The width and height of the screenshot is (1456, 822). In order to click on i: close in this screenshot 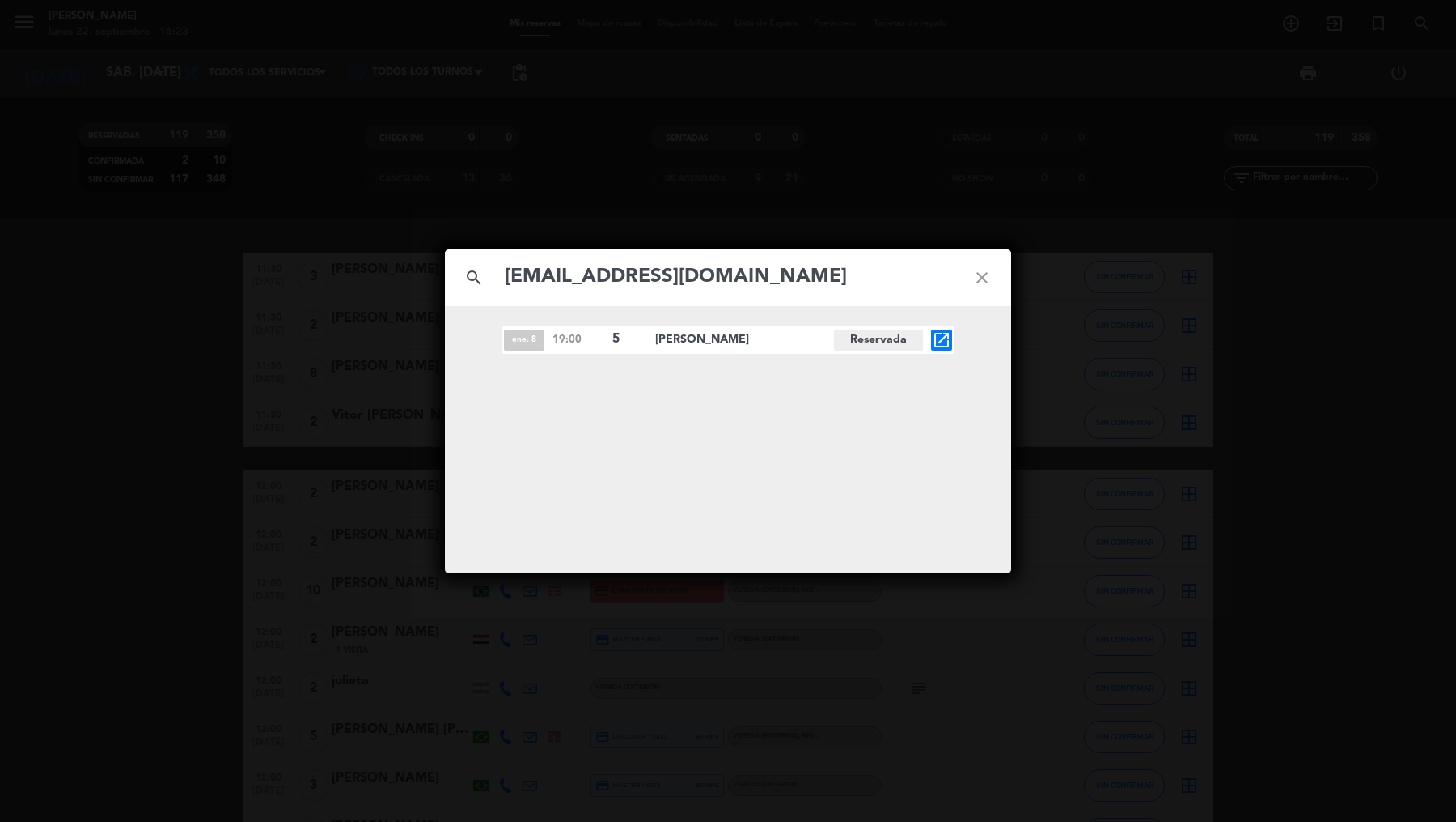, I will do `click(982, 278)`.